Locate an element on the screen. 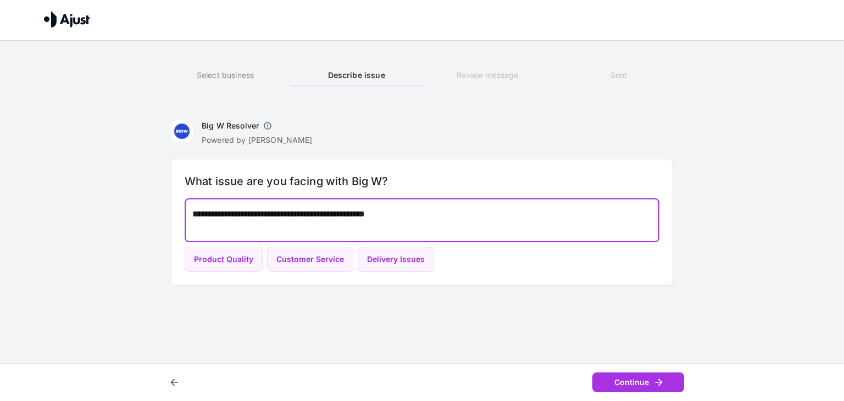  h6: Describe issue is located at coordinates (357, 75).